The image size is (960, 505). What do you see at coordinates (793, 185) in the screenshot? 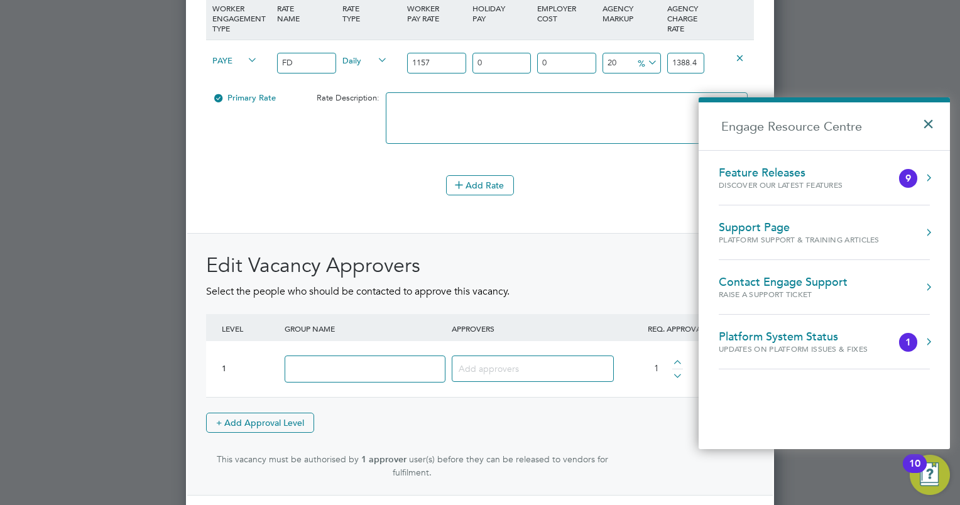
I see `div: Discover our latest features` at bounding box center [793, 185].